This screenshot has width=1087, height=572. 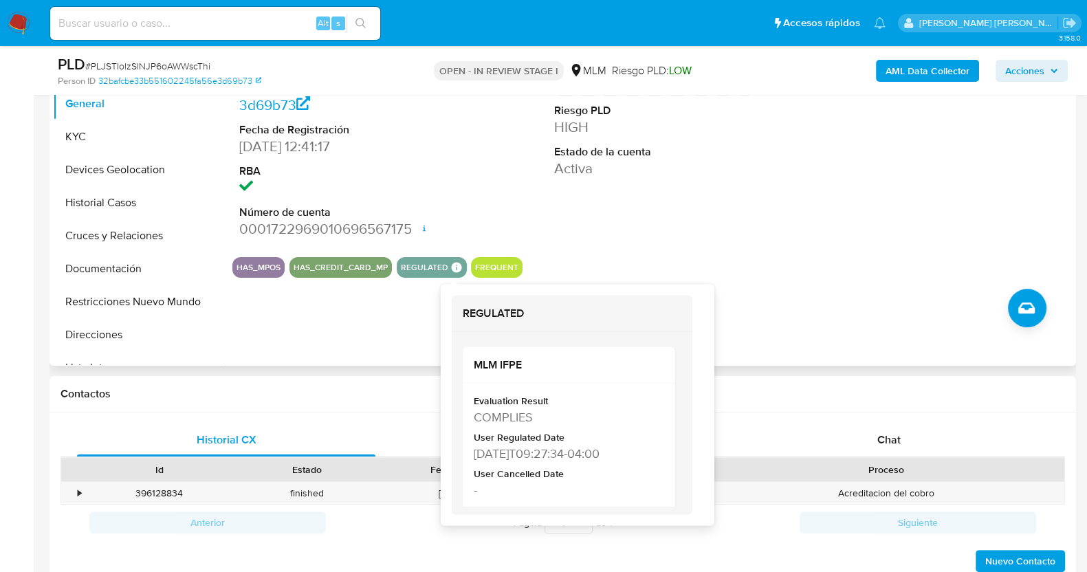 What do you see at coordinates (139, 269) in the screenshot?
I see `button: Documentación` at bounding box center [139, 269].